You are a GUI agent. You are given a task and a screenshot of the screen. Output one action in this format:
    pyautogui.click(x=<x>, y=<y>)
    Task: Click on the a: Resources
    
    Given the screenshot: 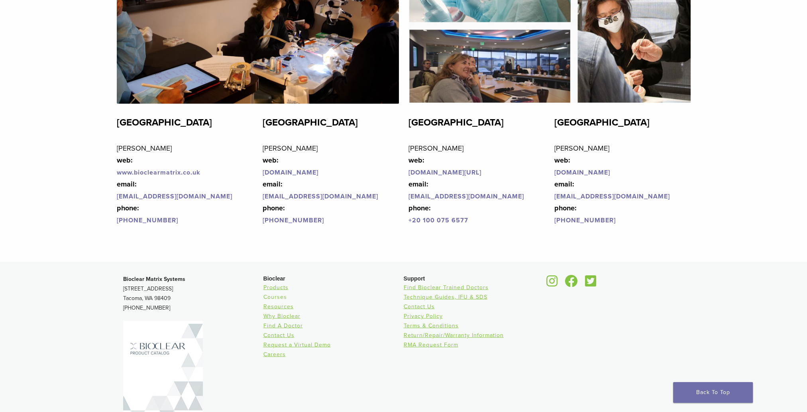 What is the action you would take?
    pyautogui.click(x=279, y=306)
    